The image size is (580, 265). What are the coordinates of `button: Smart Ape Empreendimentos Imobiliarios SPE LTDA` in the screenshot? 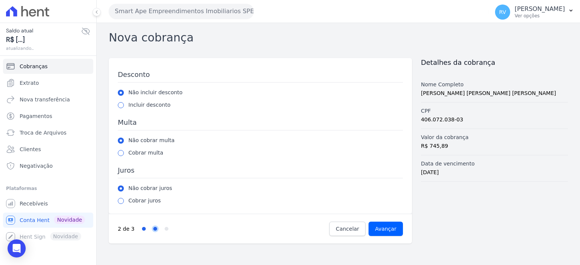 It's located at (181, 11).